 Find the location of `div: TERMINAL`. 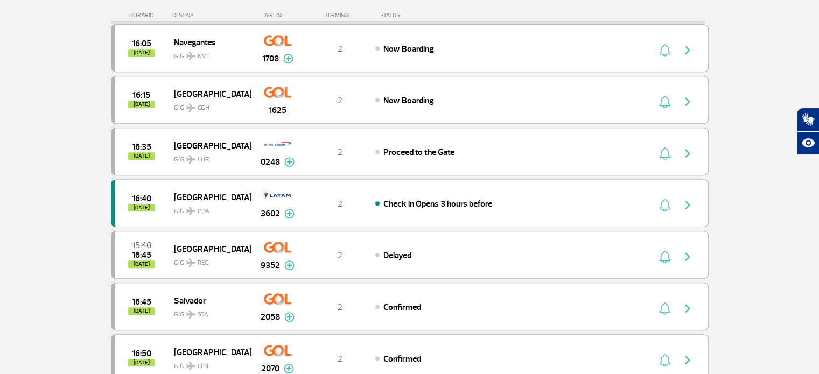

div: TERMINAL is located at coordinates (340, 15).